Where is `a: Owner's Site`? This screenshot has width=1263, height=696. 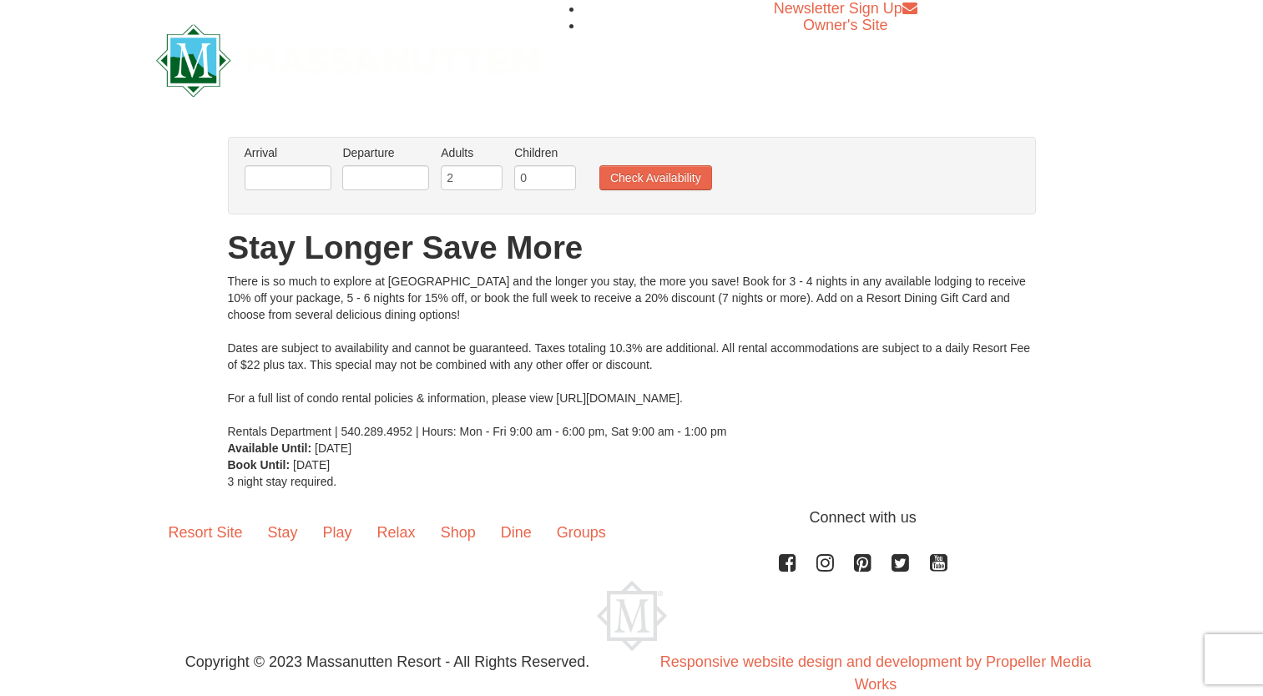
a: Owner's Site is located at coordinates (845, 25).